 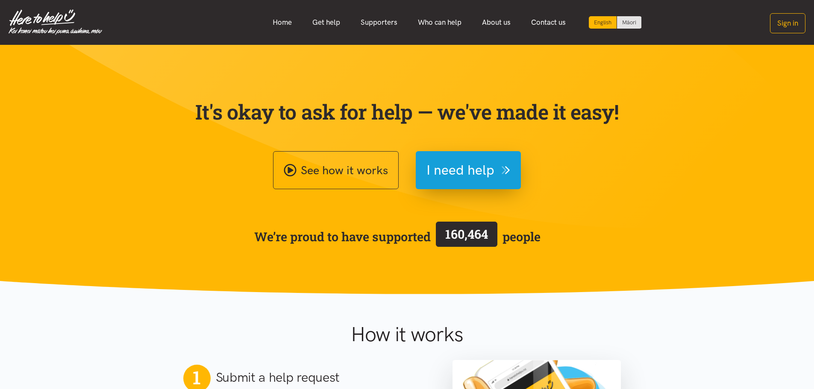 What do you see at coordinates (615, 22) in the screenshot?
I see `div: Language toggle` at bounding box center [615, 22].